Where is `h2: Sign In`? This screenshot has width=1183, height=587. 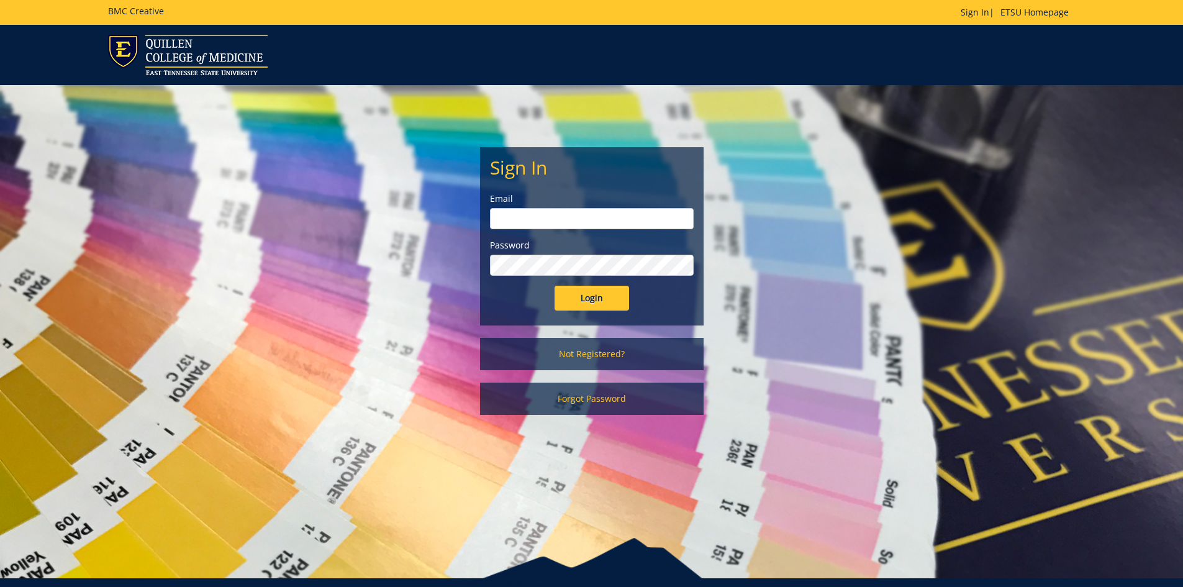
h2: Sign In is located at coordinates (592, 167).